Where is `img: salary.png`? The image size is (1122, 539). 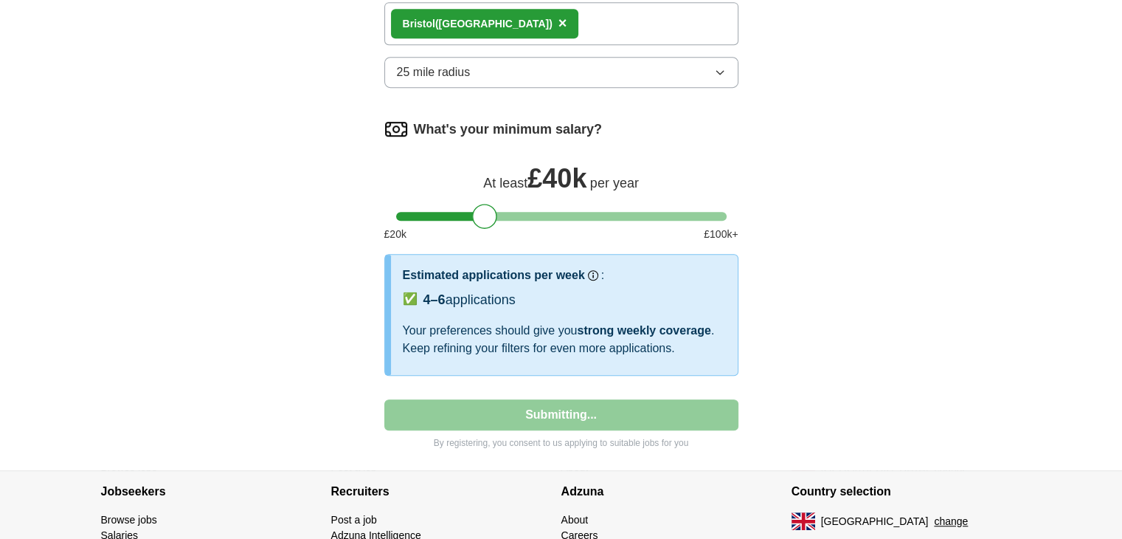 img: salary.png is located at coordinates (396, 129).